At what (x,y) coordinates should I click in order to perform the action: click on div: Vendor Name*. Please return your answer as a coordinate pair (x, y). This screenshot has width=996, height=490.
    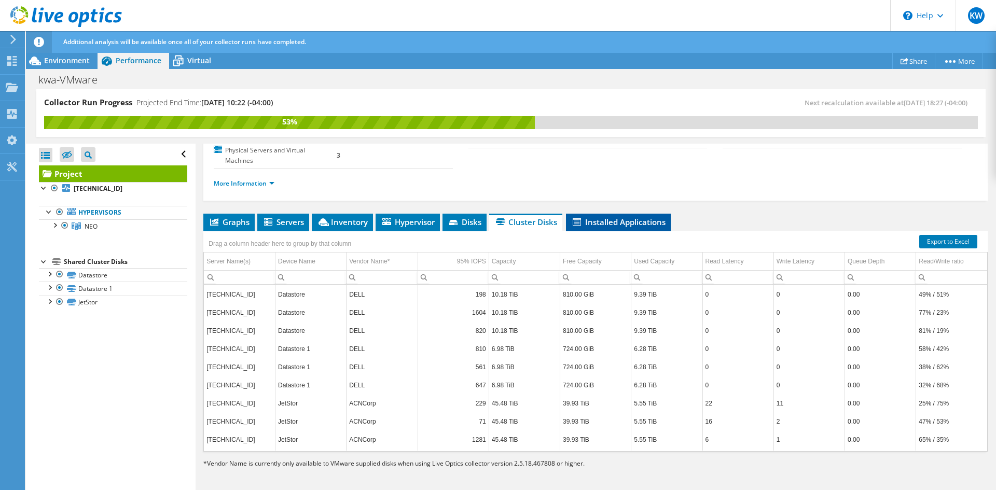
    Looking at the image, I should click on (369, 261).